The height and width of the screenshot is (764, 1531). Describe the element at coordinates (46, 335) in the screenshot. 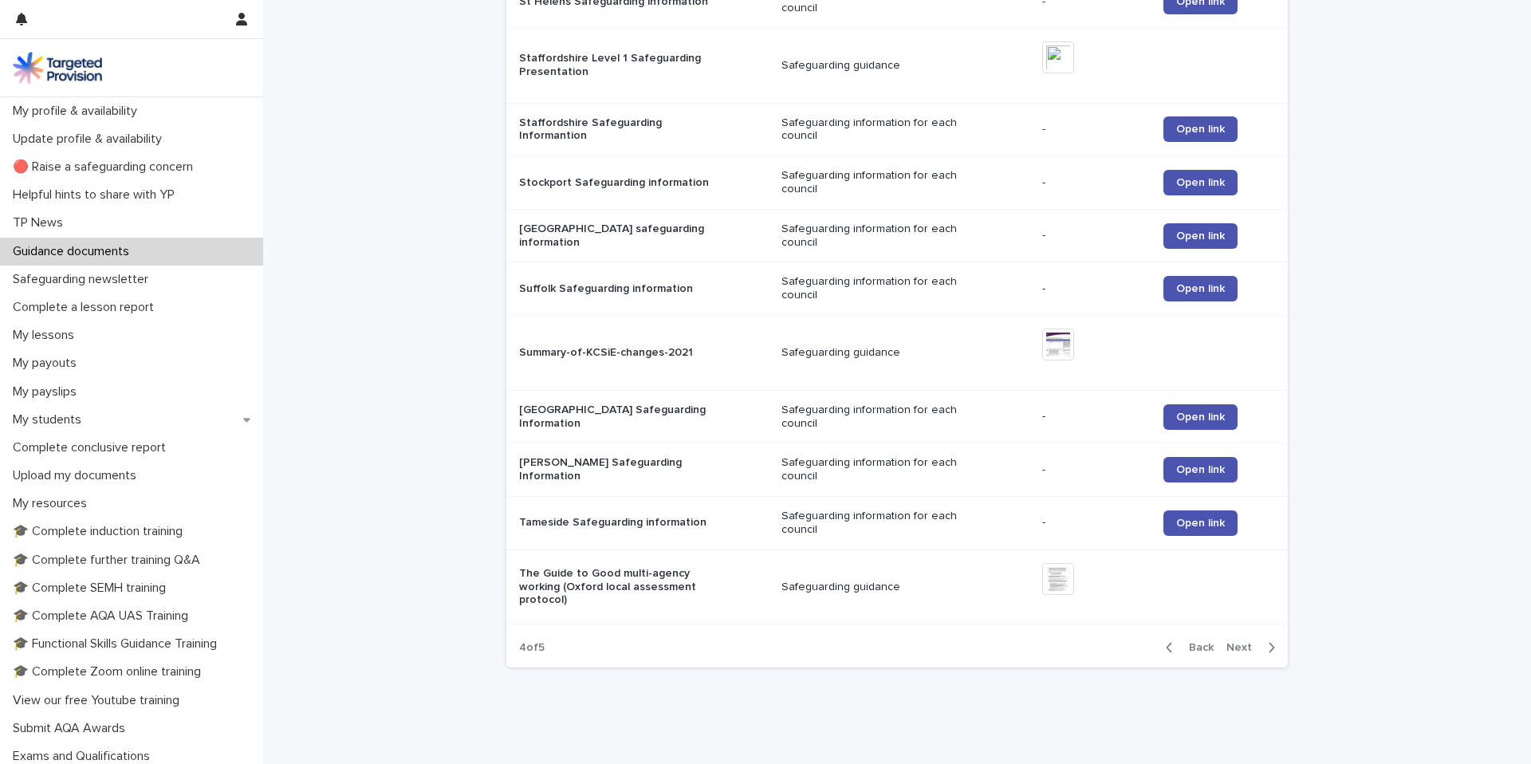

I see `p: My lessons` at that location.